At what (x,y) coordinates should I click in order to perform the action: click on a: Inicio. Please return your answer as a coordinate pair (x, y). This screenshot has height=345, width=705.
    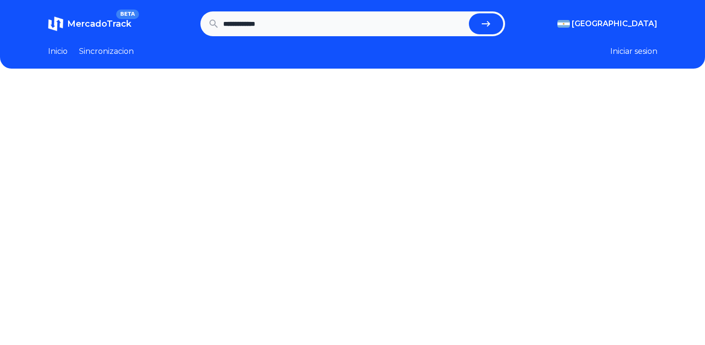
    Looking at the image, I should click on (58, 51).